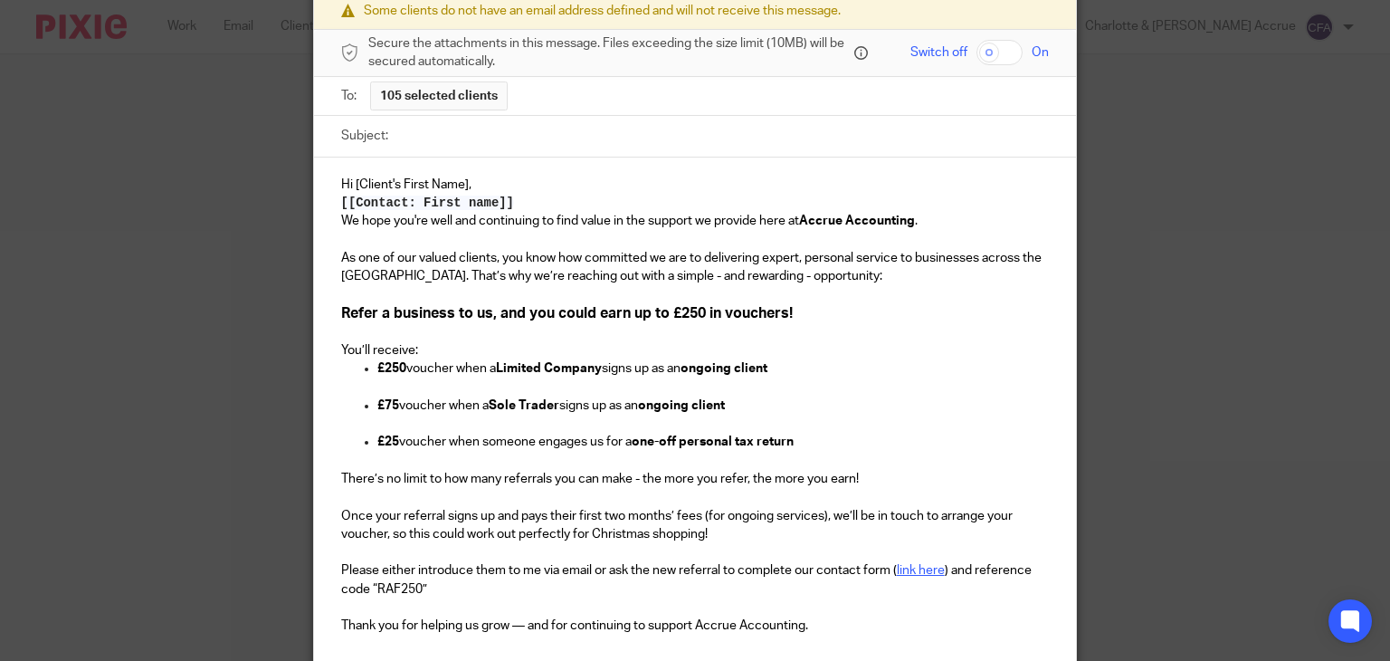 This screenshot has height=661, width=1390. I want to click on span: On, so click(1040, 52).